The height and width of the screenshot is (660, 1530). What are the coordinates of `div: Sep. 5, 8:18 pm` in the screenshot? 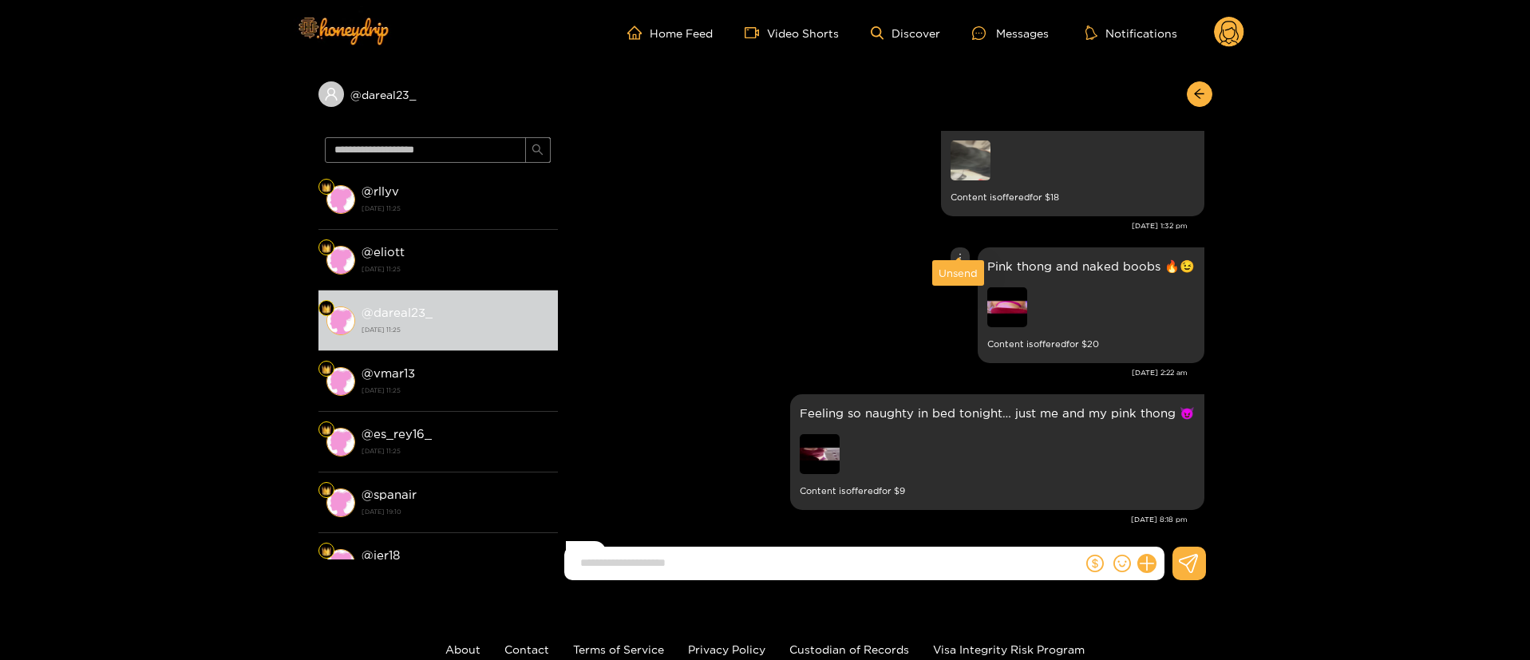 It's located at (997, 452).